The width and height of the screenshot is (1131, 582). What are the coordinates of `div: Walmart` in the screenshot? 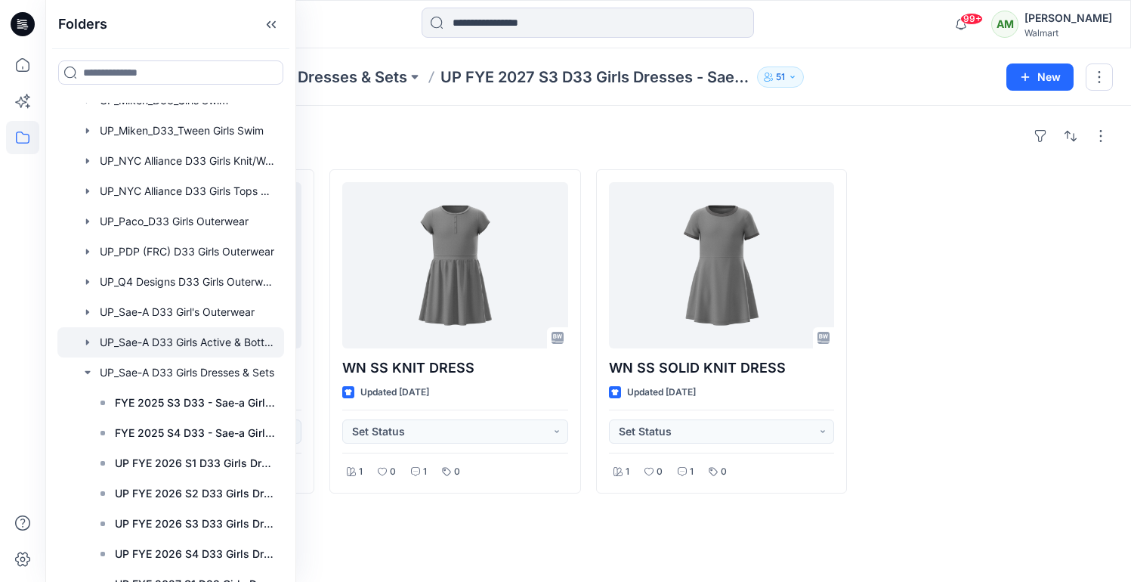 It's located at (1068, 32).